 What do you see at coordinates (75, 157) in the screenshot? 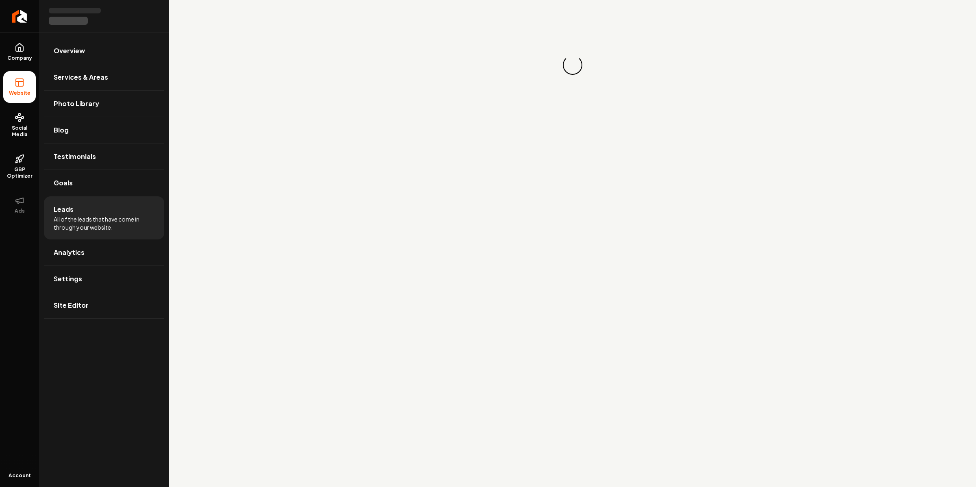
I see `span: Testimonials` at bounding box center [75, 157].